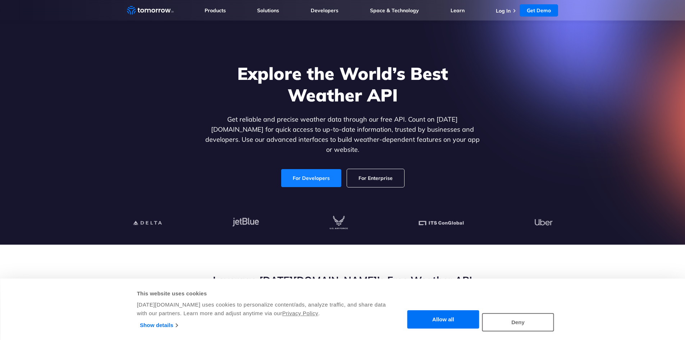  What do you see at coordinates (518, 322) in the screenshot?
I see `button: Deny` at bounding box center [518, 322].